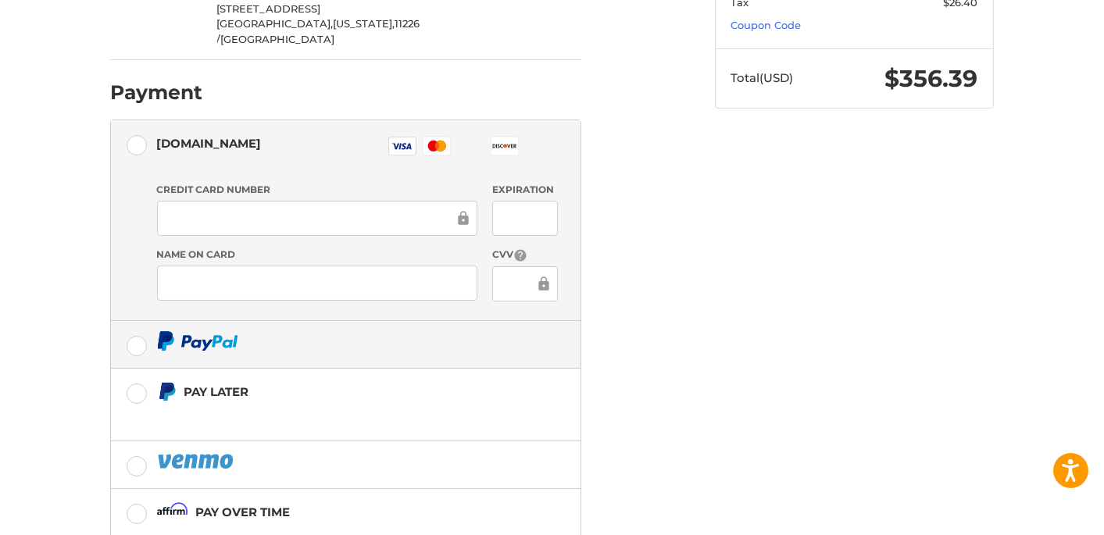 The height and width of the screenshot is (535, 1104). Describe the element at coordinates (524, 190) in the screenshot. I see `label: Expiration` at that location.